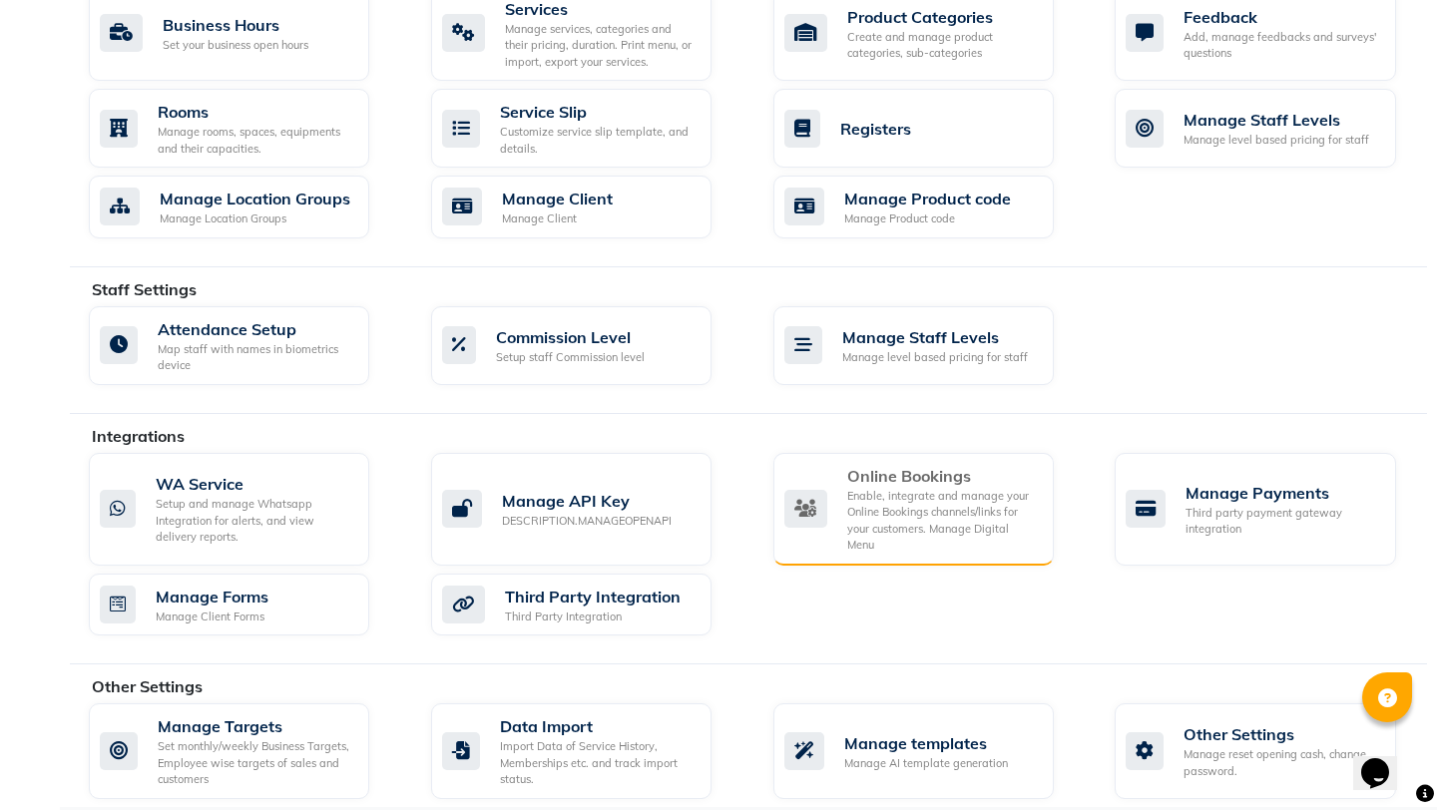 The height and width of the screenshot is (810, 1437). I want to click on a: Manage ClientManage Client, so click(587, 207).